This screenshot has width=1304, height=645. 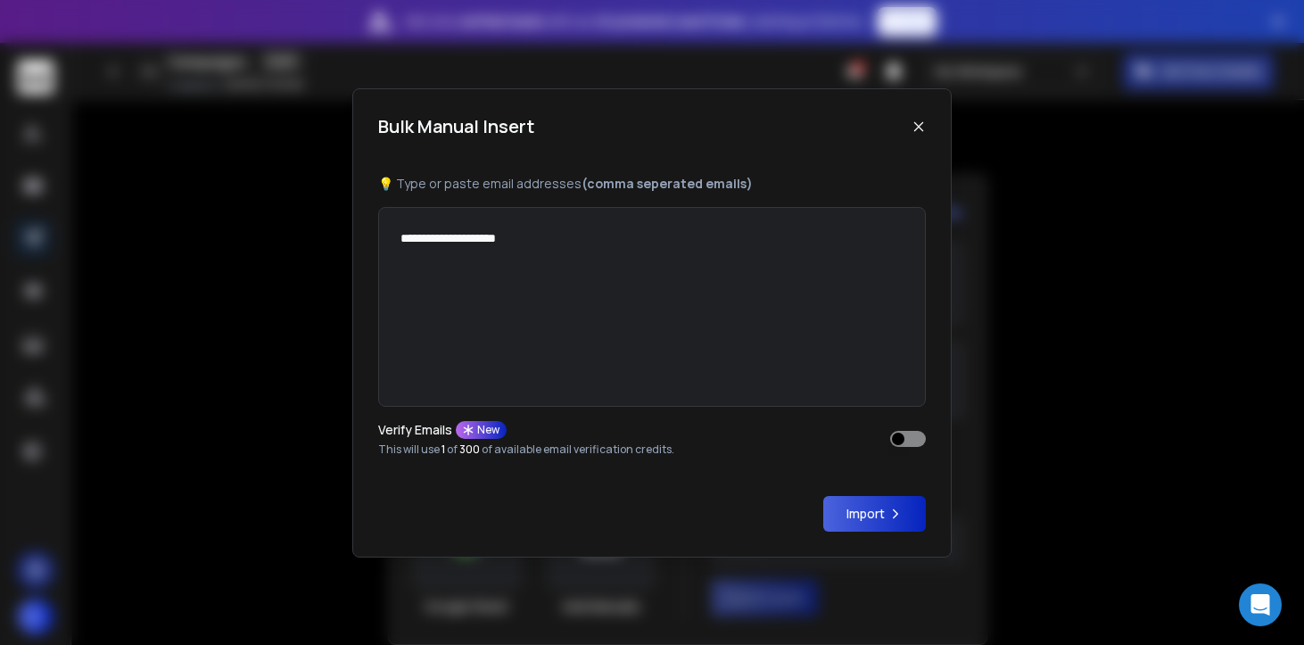 What do you see at coordinates (415, 430) in the screenshot?
I see `p: Verify Emails` at bounding box center [415, 430].